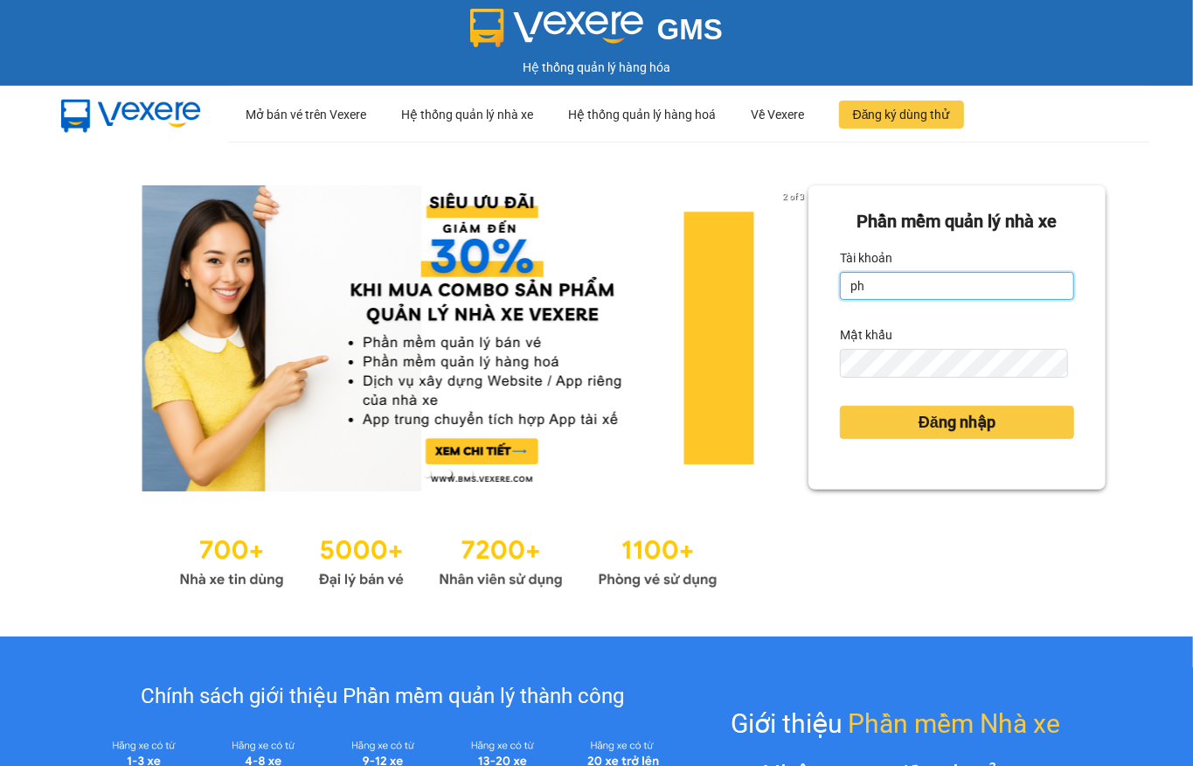 Image resolution: width=1193 pixels, height=766 pixels. Describe the element at coordinates (901, 115) in the screenshot. I see `span: Đăng ký dùng thử` at that location.